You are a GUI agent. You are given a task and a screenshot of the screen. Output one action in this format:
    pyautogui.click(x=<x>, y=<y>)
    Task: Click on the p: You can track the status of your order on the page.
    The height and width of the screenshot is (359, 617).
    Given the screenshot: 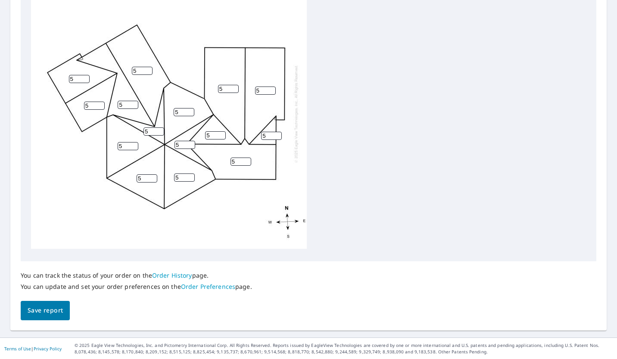 What is the action you would take?
    pyautogui.click(x=136, y=276)
    